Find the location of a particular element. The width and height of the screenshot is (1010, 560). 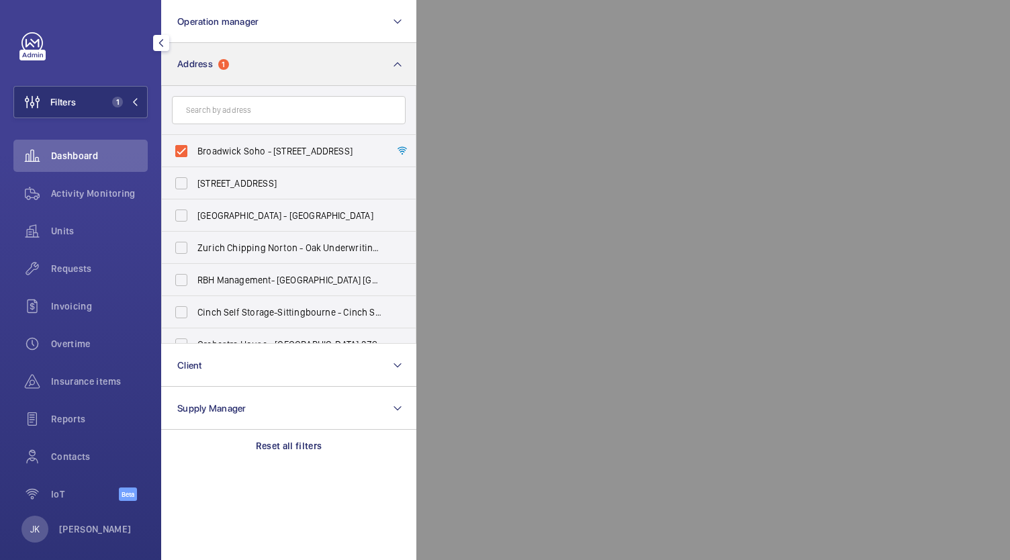

span: Invoicing is located at coordinates (99, 306).